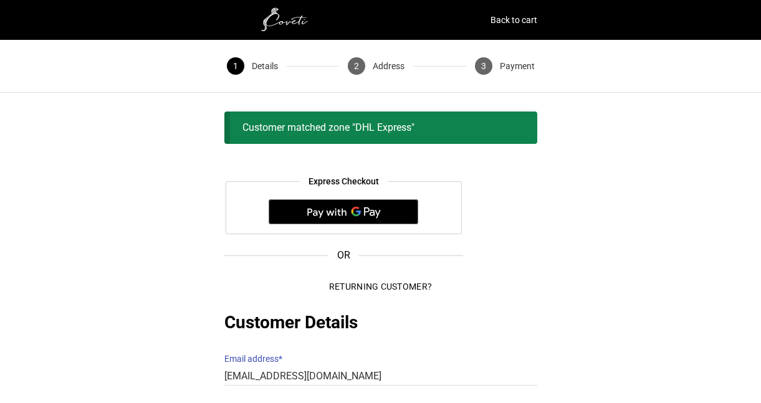 The image size is (761, 403). Describe the element at coordinates (505, 66) in the screenshot. I see `button: 3 Payment` at that location.